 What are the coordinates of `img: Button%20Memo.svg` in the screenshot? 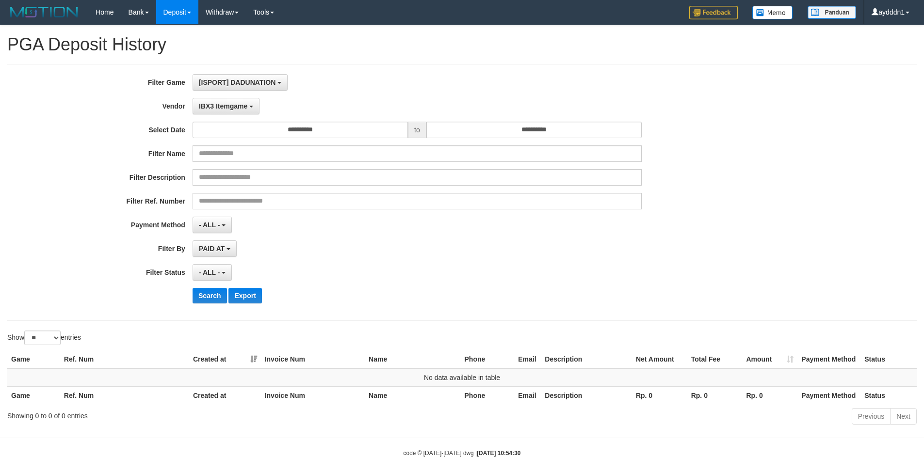 It's located at (772, 13).